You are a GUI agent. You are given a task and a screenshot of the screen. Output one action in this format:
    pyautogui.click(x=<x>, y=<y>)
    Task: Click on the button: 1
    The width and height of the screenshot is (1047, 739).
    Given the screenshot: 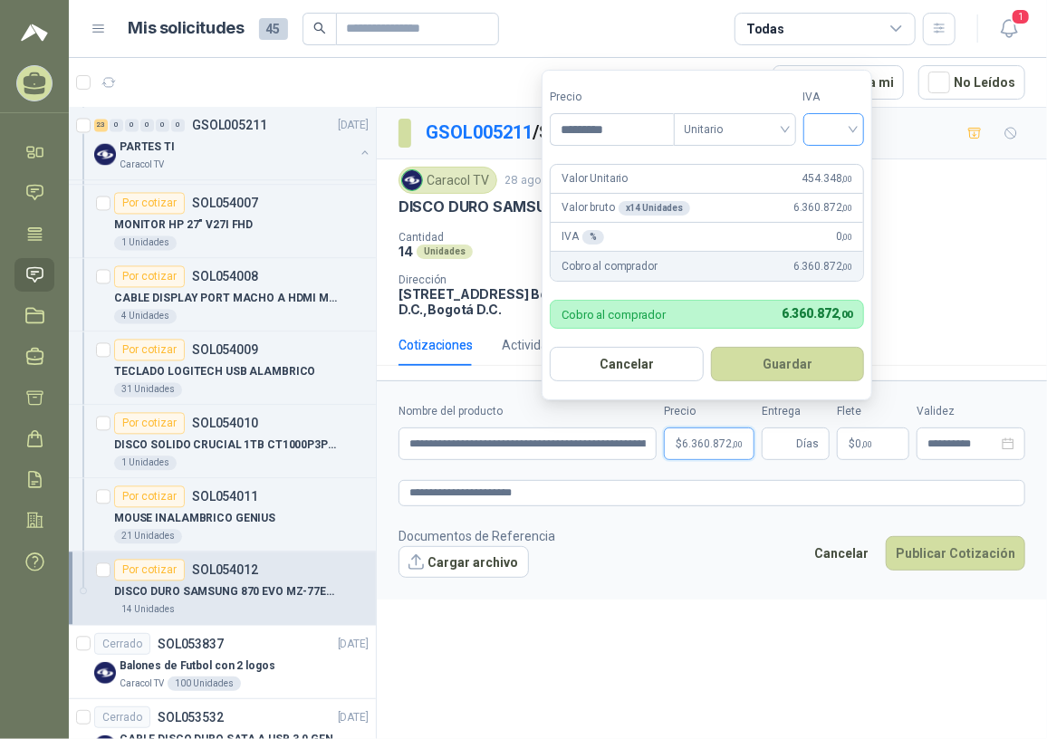 What is the action you would take?
    pyautogui.click(x=1008, y=29)
    